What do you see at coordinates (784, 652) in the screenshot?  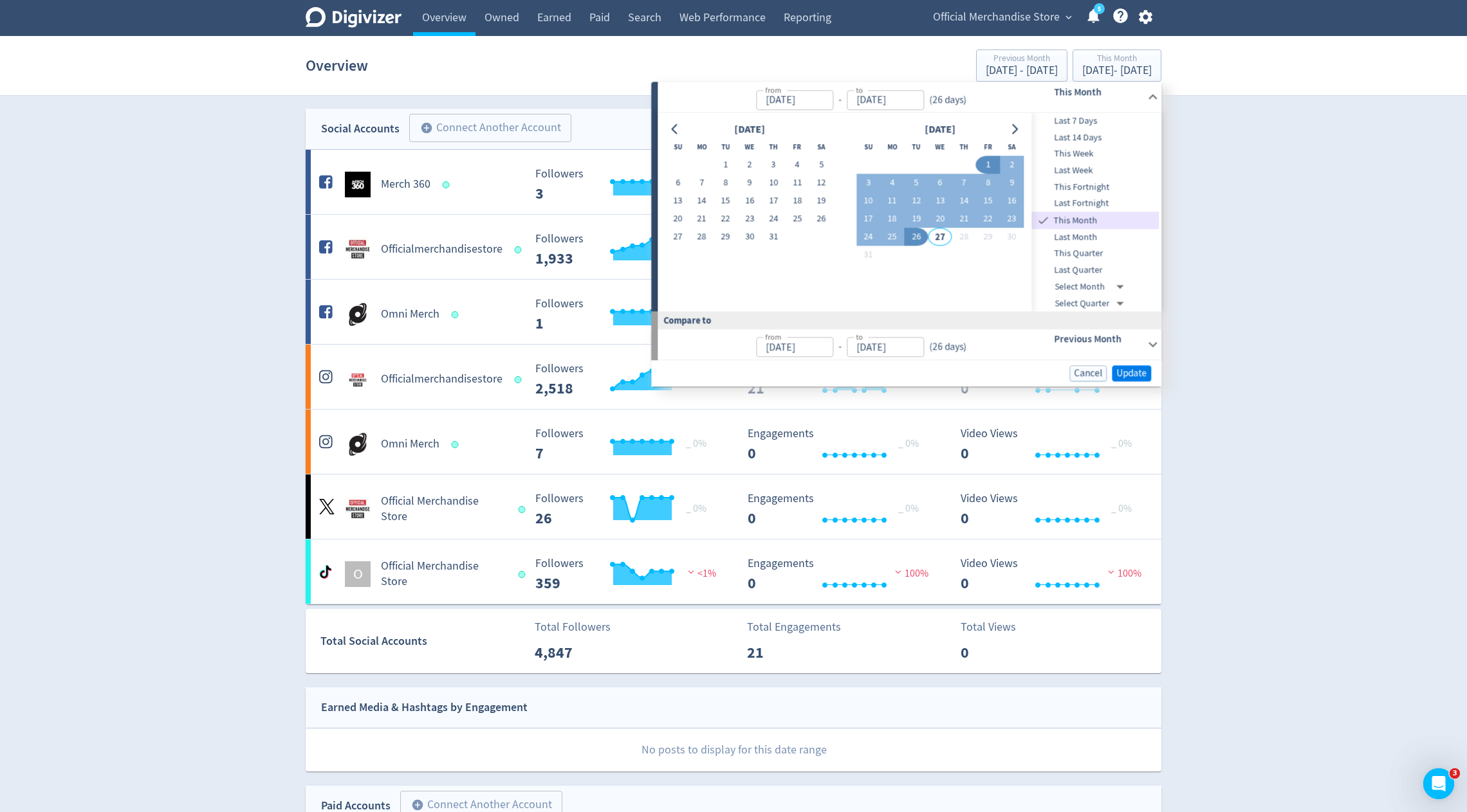 I see `p: 21` at bounding box center [784, 652].